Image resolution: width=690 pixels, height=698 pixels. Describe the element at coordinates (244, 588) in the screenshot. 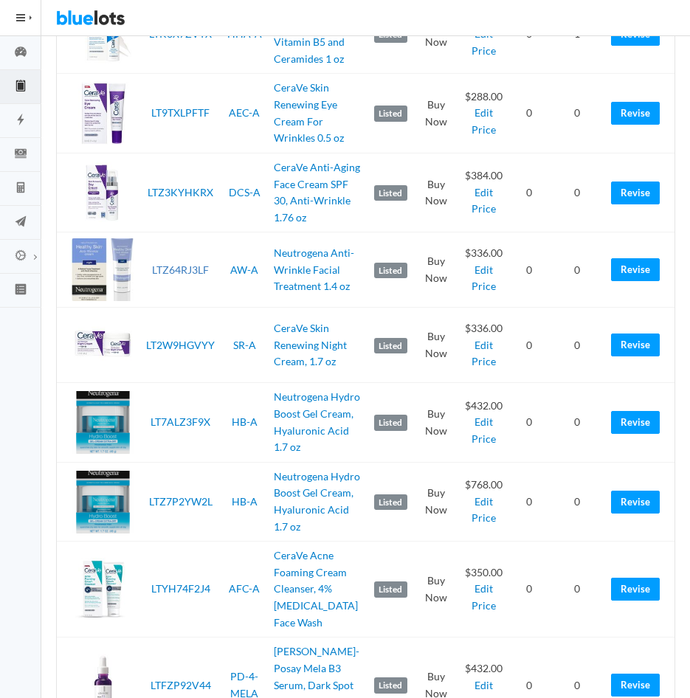

I see `a: AFC-A` at that location.